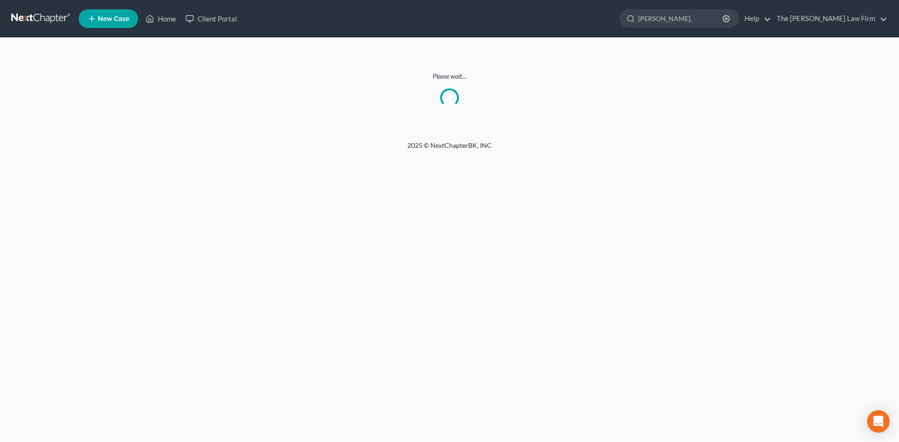 The height and width of the screenshot is (442, 899). What do you see at coordinates (161, 19) in the screenshot?
I see `a: Home` at bounding box center [161, 19].